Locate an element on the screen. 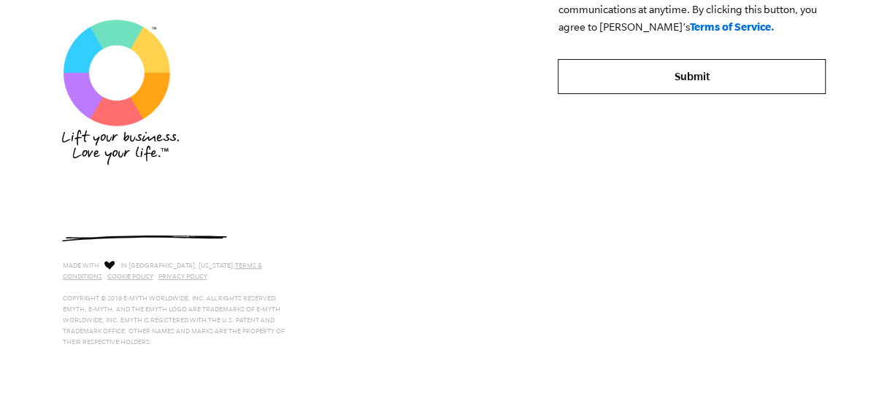 The width and height of the screenshot is (887, 393). img: EMyth SES TM Graphic is located at coordinates (117, 73).